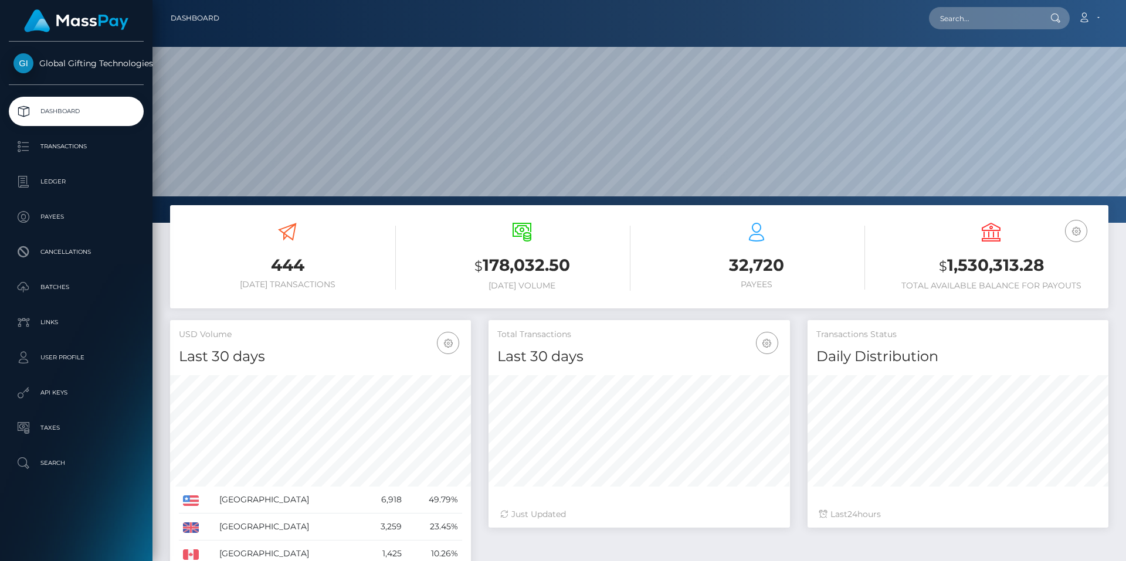  I want to click on a: API Keys, so click(76, 393).